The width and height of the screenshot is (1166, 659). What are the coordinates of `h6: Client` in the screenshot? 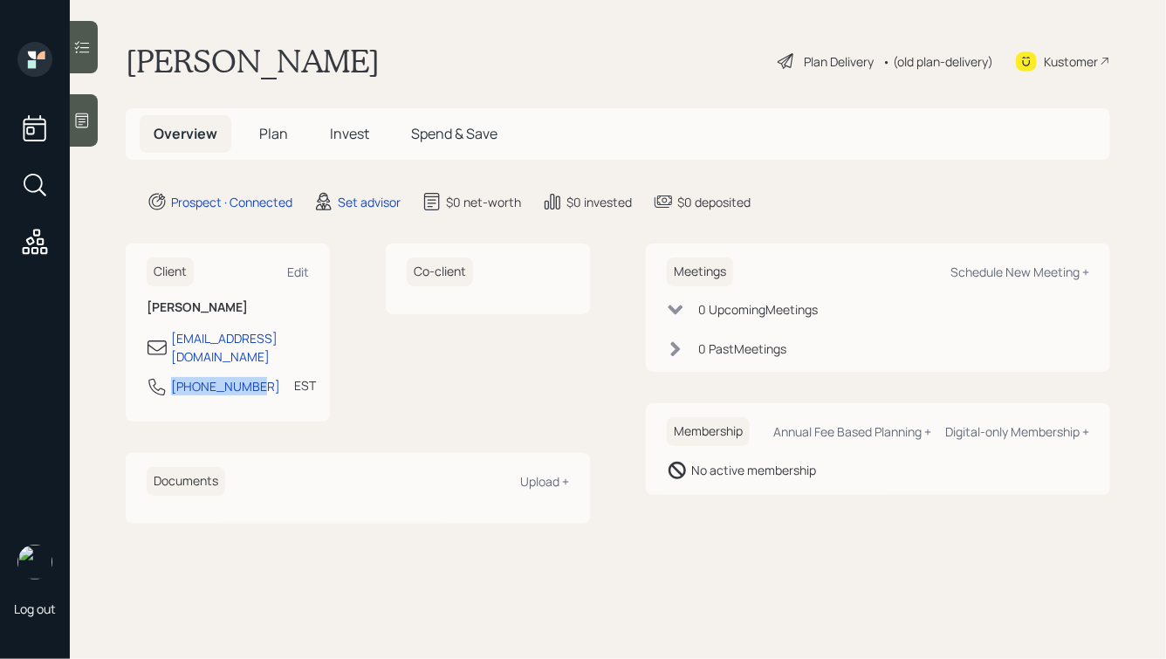 It's located at (170, 272).